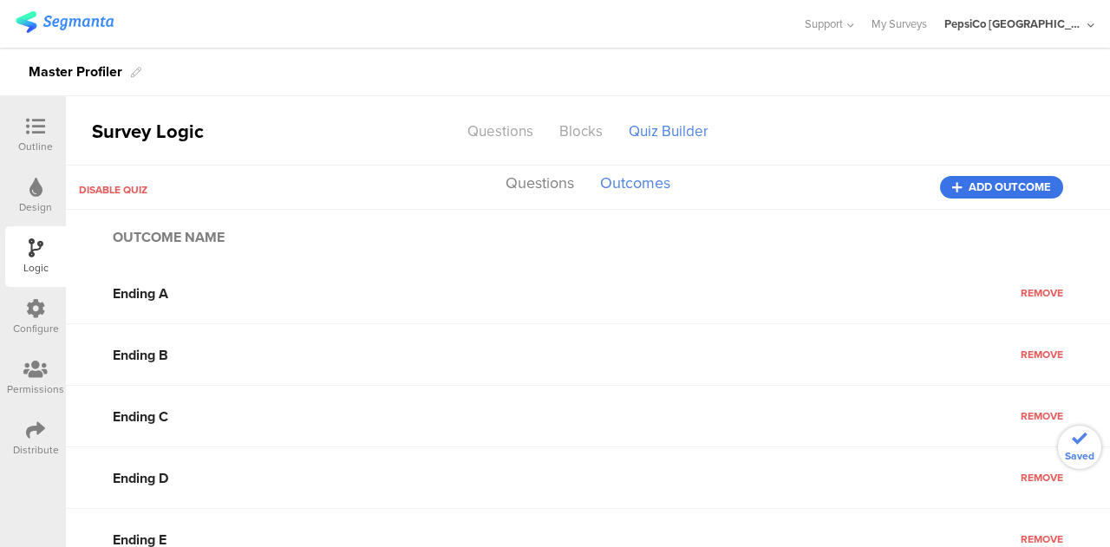 The width and height of the screenshot is (1110, 547). Describe the element at coordinates (539, 184) in the screenshot. I see `button: Questions` at that location.